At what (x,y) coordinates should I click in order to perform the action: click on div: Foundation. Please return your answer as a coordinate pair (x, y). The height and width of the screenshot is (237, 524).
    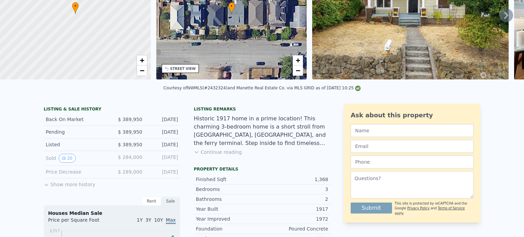
    Looking at the image, I should click on (229, 229).